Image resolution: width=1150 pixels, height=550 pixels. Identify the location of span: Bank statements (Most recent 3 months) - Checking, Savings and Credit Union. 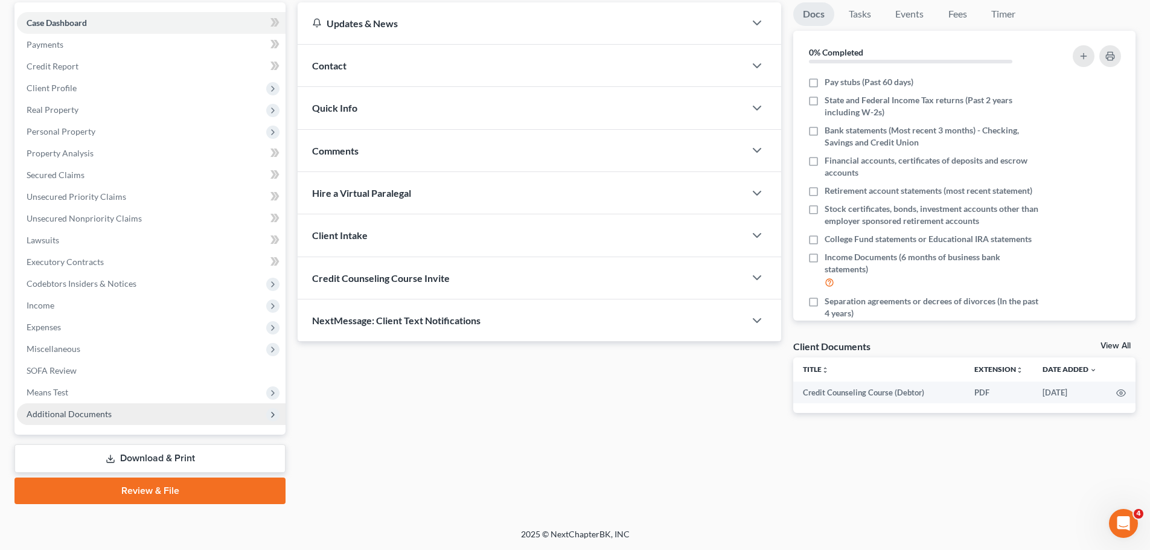
(932, 136).